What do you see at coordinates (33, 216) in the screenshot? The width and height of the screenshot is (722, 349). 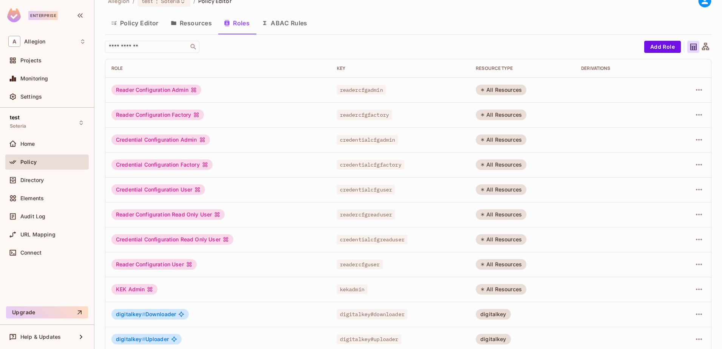 I see `span: Audit Log` at bounding box center [33, 216].